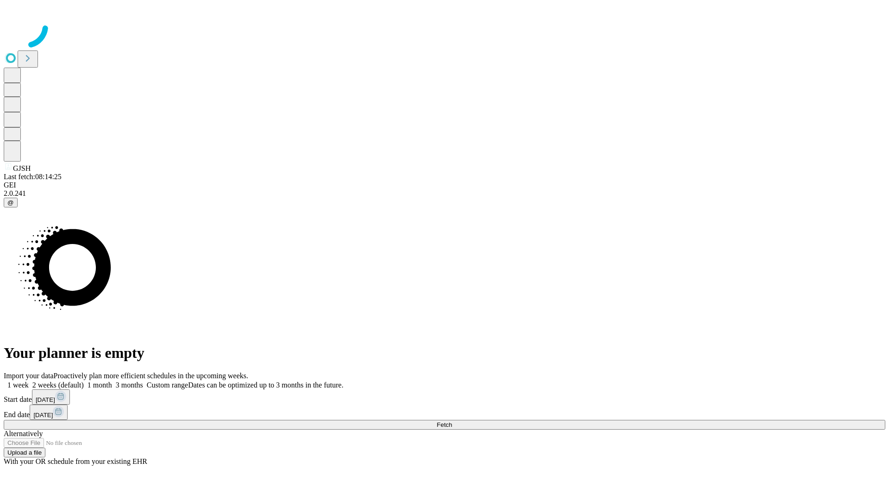  I want to click on h1: Your planner is empty, so click(444, 353).